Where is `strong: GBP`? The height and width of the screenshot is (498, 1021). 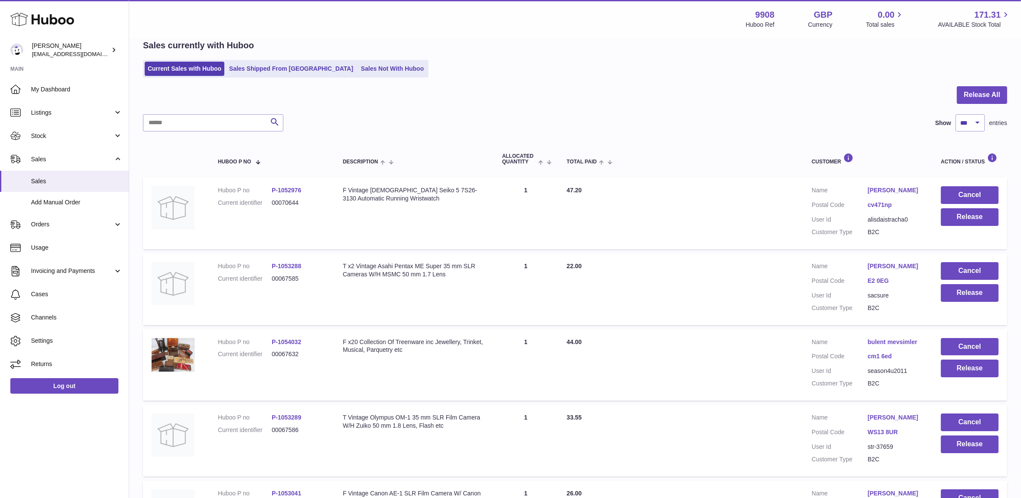 strong: GBP is located at coordinates (823, 15).